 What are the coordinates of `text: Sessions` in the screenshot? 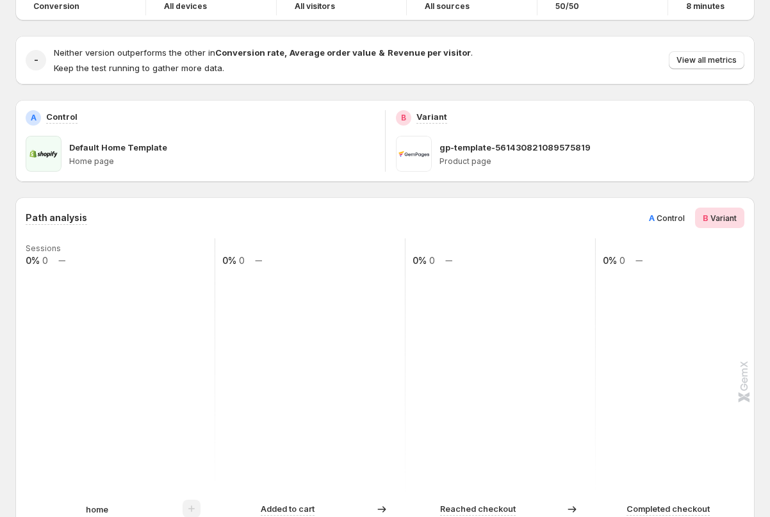 It's located at (43, 248).